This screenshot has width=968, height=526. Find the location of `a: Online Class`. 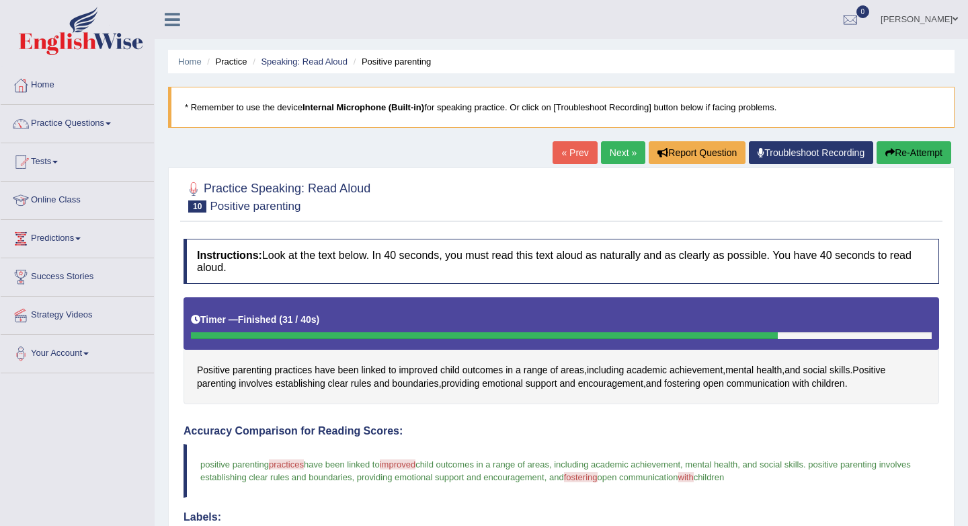

a: Online Class is located at coordinates (77, 198).